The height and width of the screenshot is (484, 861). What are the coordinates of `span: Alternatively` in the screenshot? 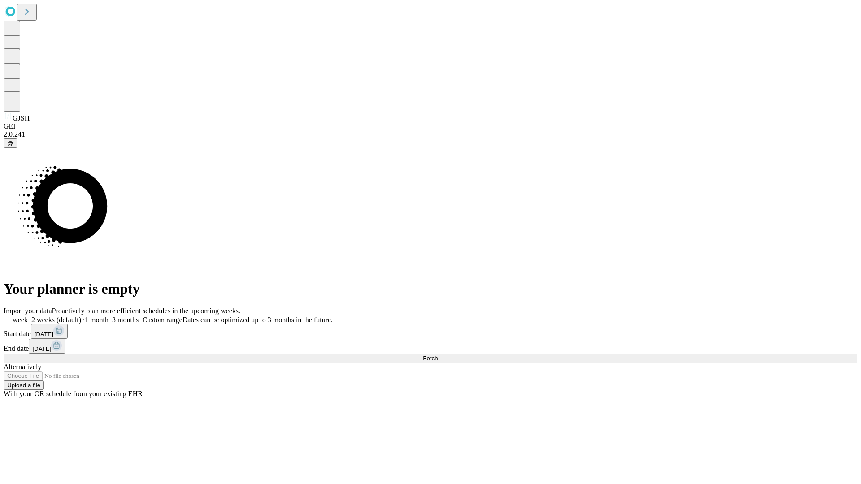 It's located at (22, 367).